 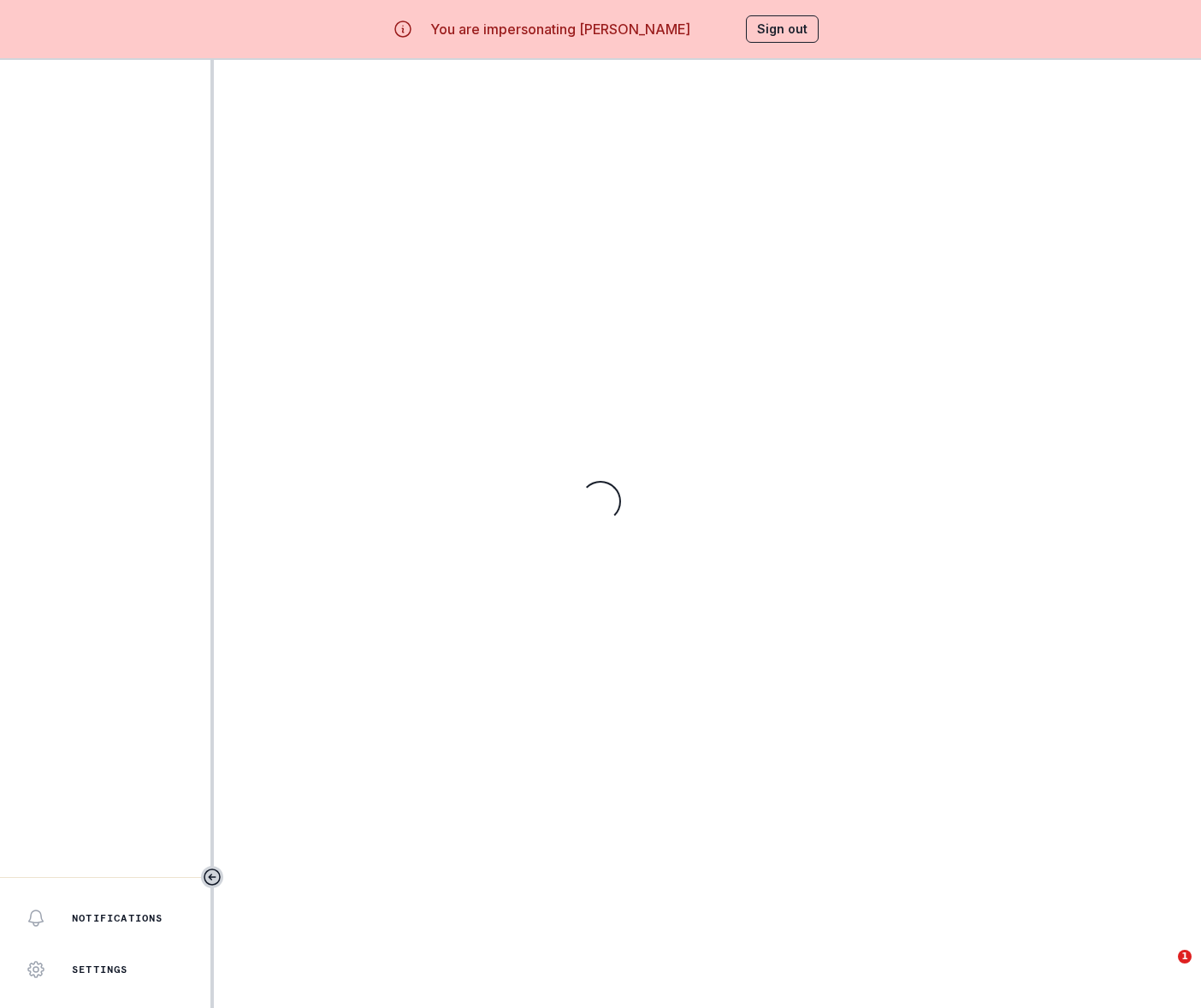 I want to click on button: Sign out, so click(x=782, y=29).